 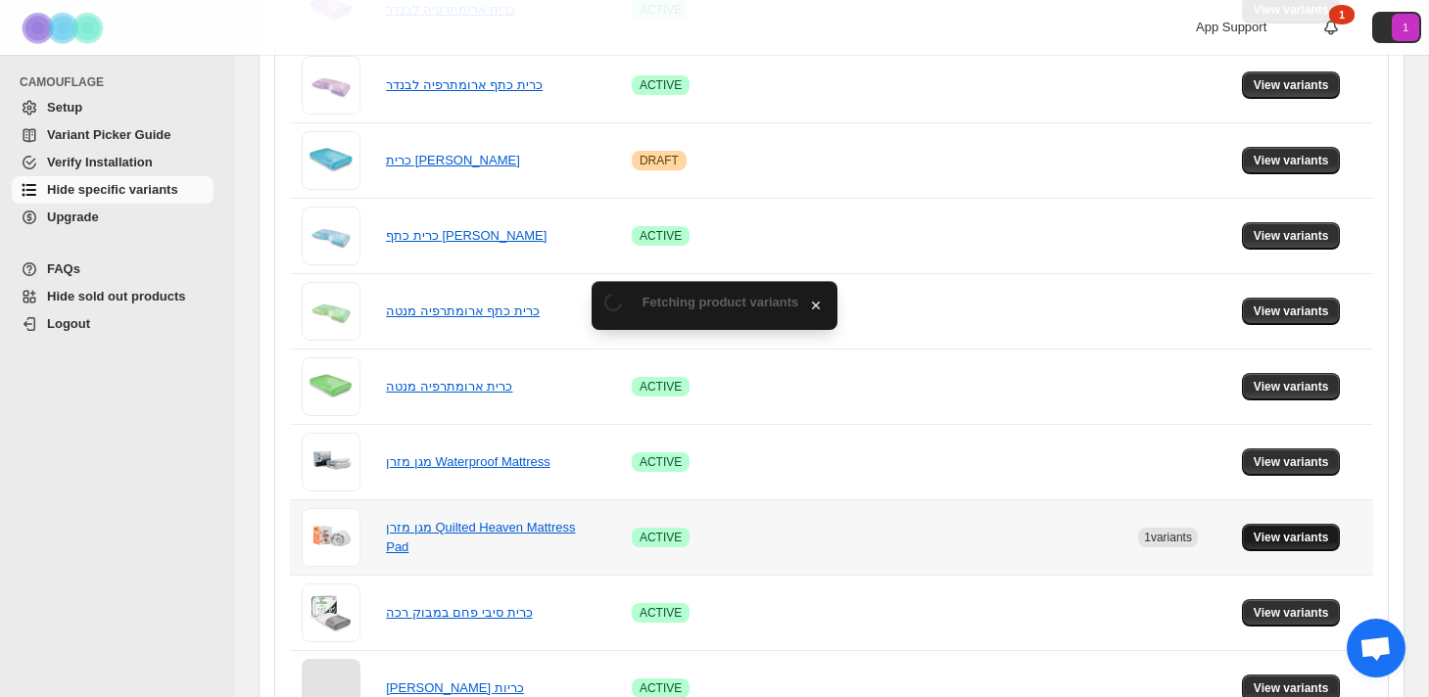 What do you see at coordinates (113, 108) in the screenshot?
I see `a: Setup` at bounding box center [113, 108].